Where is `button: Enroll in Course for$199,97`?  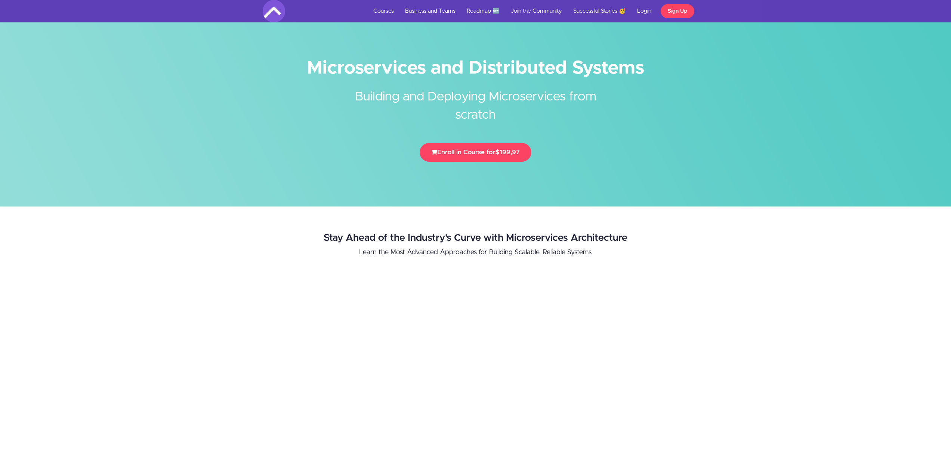 button: Enroll in Course for$199,97 is located at coordinates (475, 152).